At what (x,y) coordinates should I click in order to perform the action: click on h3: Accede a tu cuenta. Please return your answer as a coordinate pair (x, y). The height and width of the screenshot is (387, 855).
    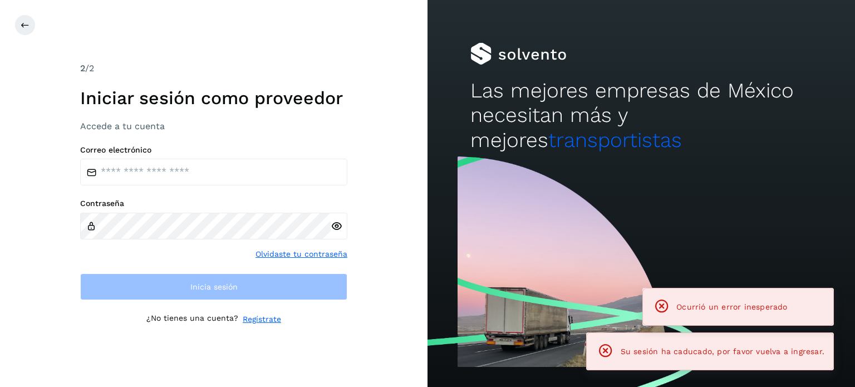
    Looking at the image, I should click on (214, 126).